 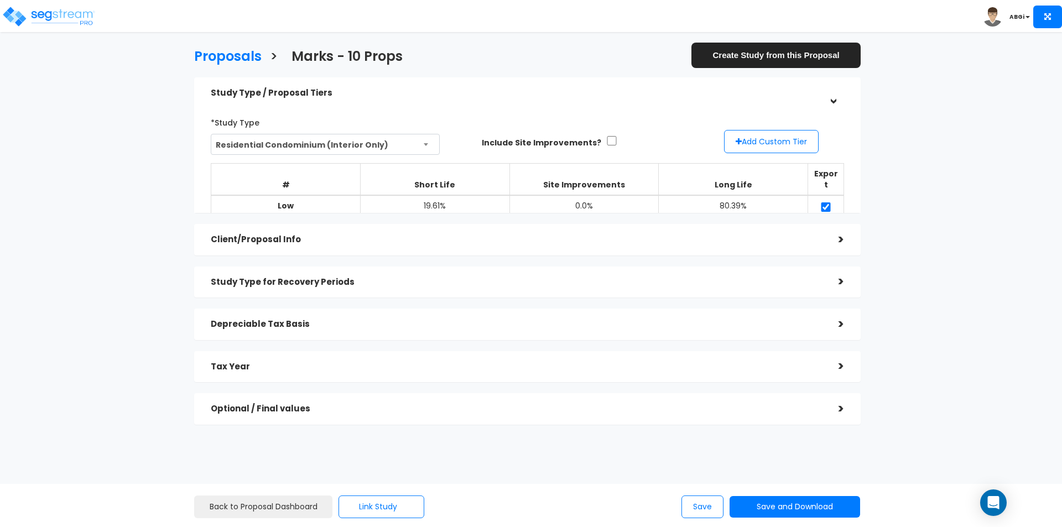 I want to click on th: Site Improvements, so click(x=584, y=179).